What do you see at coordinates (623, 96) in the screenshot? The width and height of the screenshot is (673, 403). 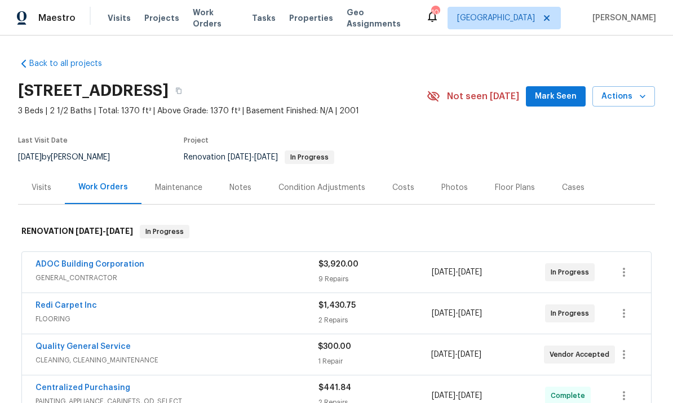 I see `span: Actions` at bounding box center [623, 96].